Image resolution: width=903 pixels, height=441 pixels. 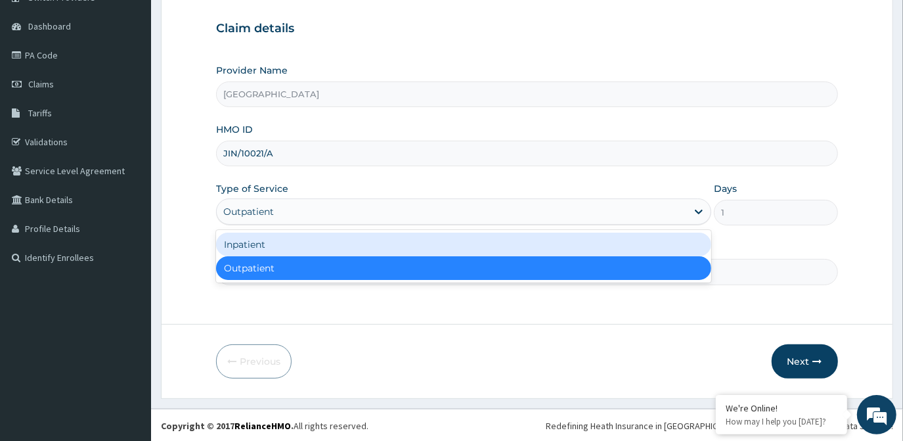 What do you see at coordinates (227, 426) in the screenshot?
I see `strong: Copyright © 2017 .` at bounding box center [227, 426].